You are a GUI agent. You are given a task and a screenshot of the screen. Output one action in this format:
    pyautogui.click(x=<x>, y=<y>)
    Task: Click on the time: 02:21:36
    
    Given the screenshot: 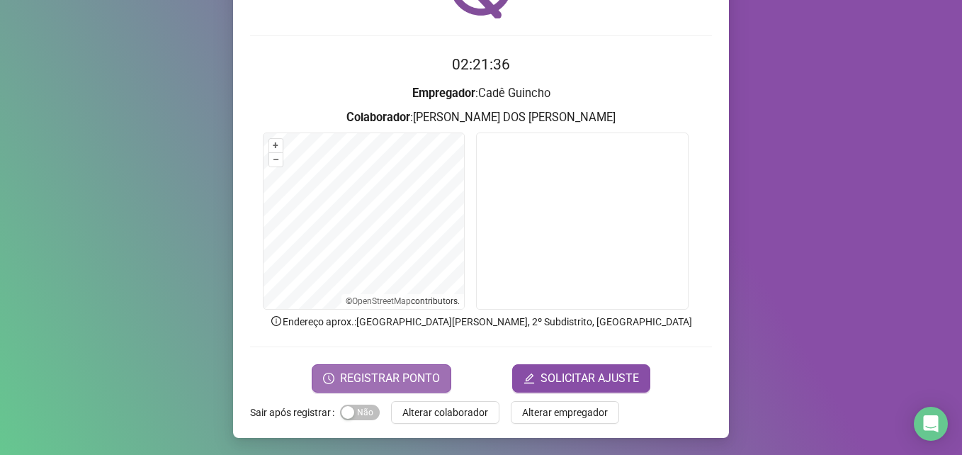 What is the action you would take?
    pyautogui.click(x=481, y=64)
    